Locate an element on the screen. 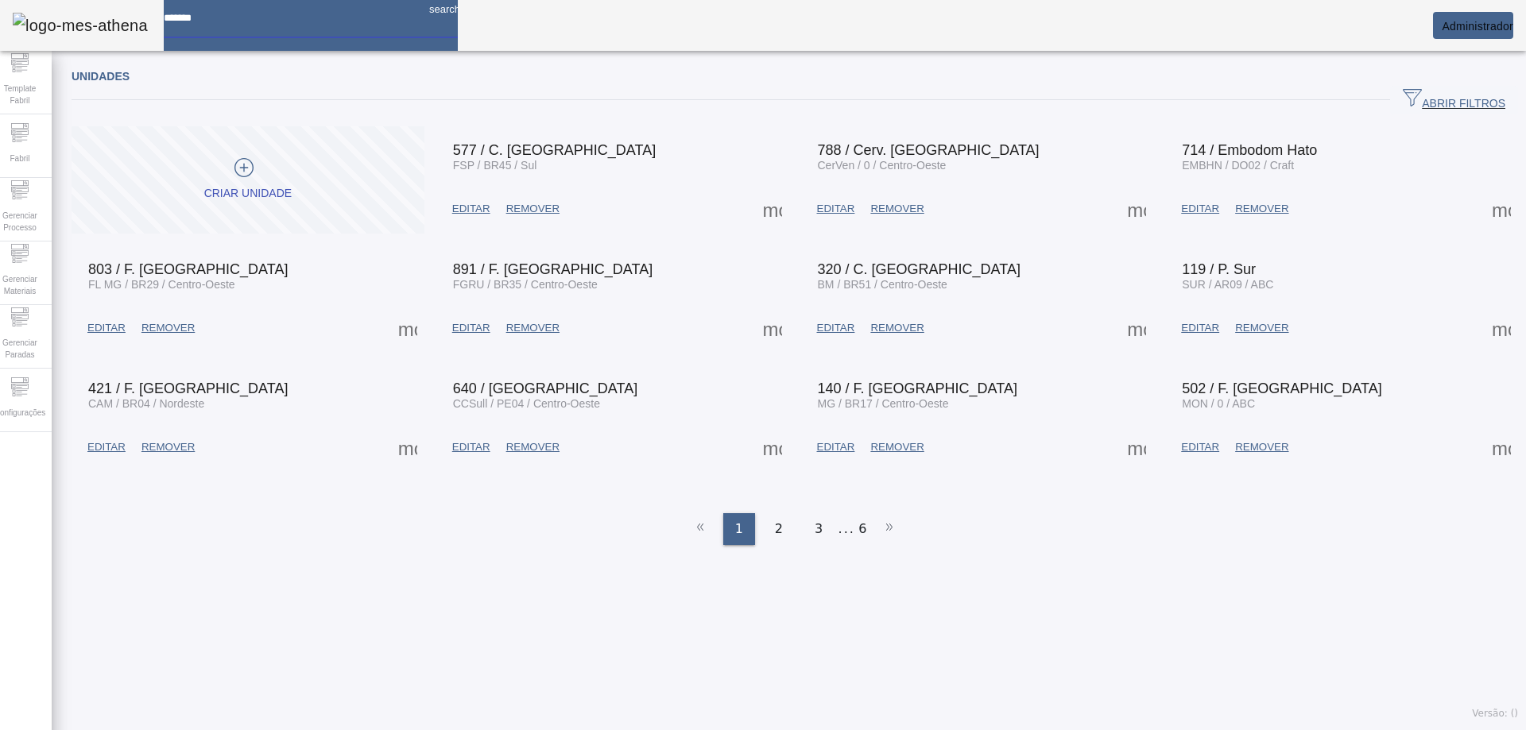 Image resolution: width=1526 pixels, height=730 pixels. span: BM / BR51 / Centro-Oeste is located at coordinates (882, 284).